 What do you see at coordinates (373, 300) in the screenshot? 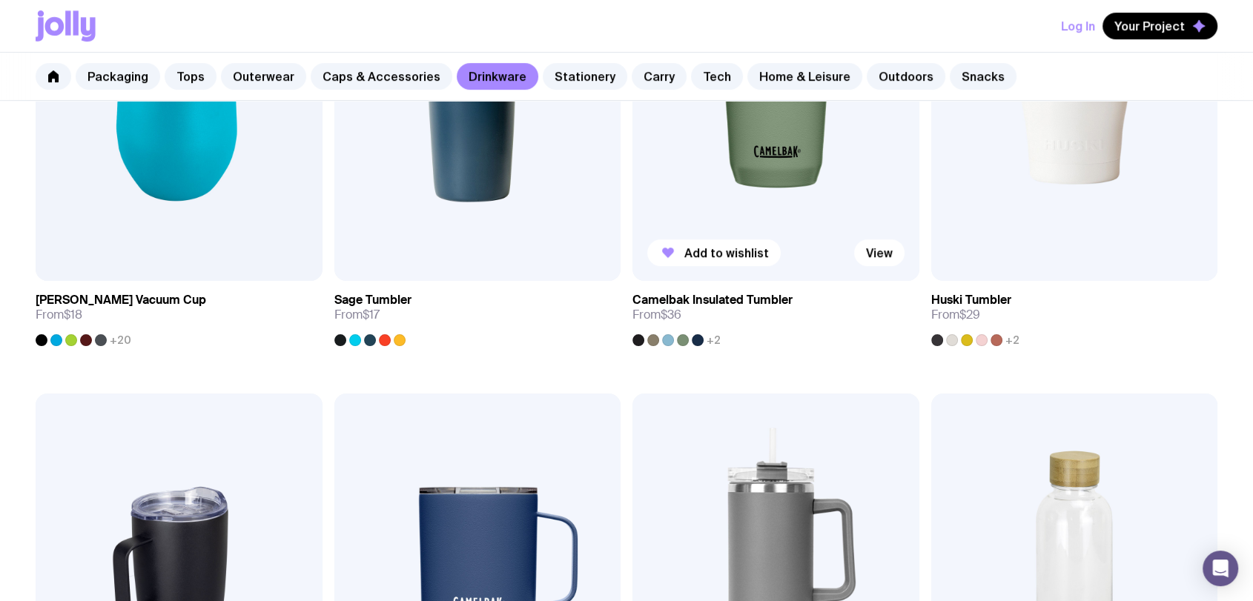
I see `h3: Sage Tumbler` at bounding box center [373, 300].